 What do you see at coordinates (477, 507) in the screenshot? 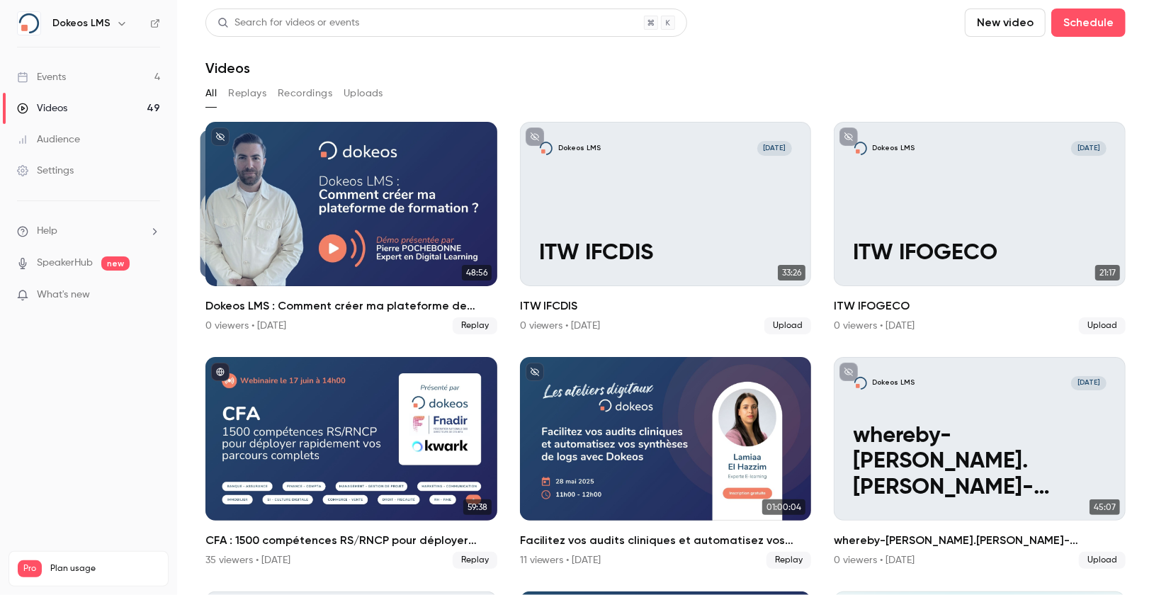
I see `span: 59:38` at bounding box center [477, 507].